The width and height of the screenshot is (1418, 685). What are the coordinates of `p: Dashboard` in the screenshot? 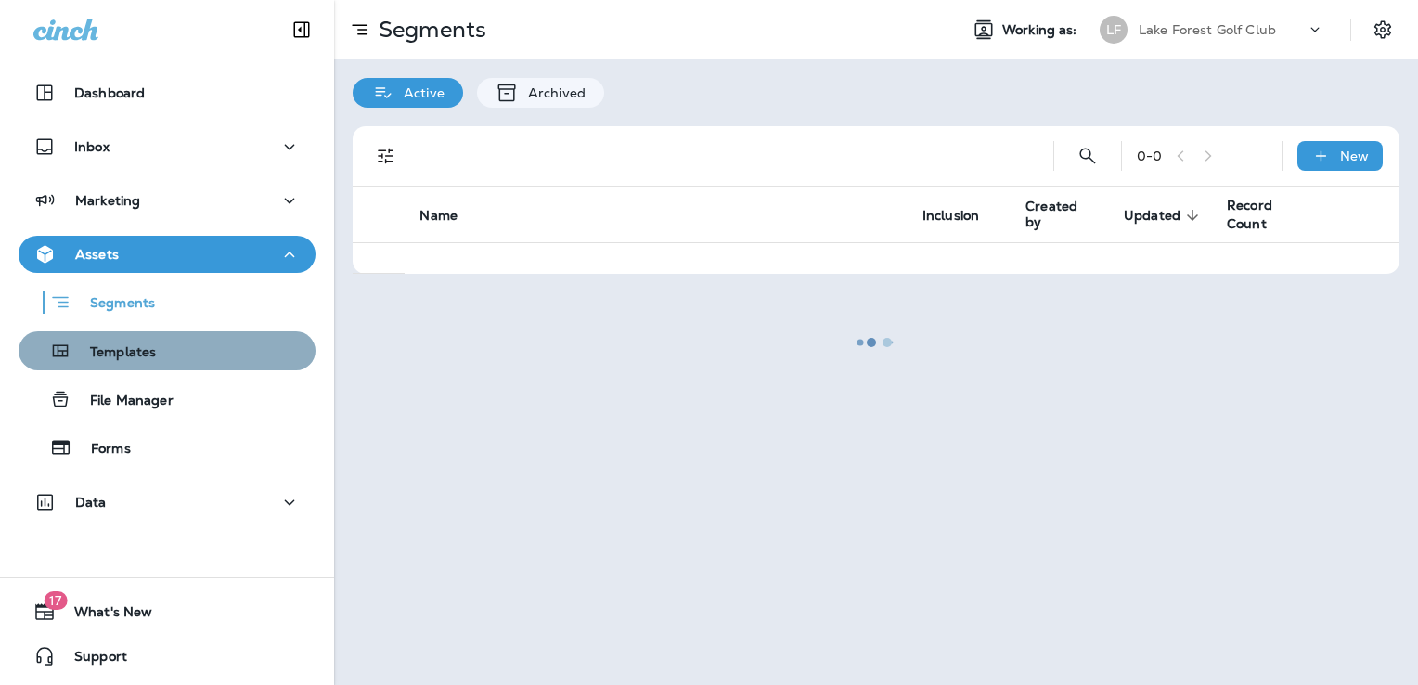 It's located at (109, 93).